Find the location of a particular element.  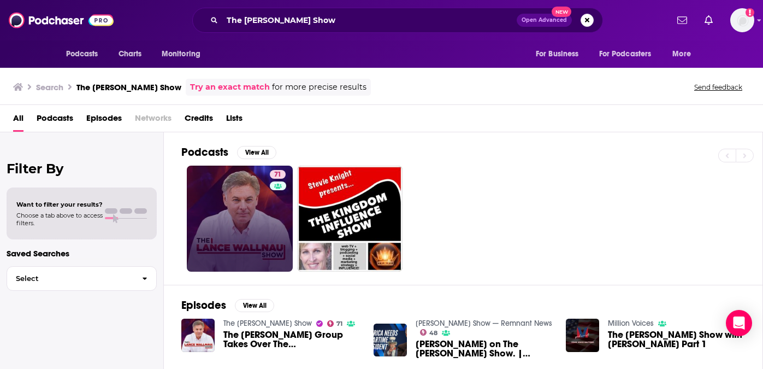

span: Logged in as teisenbe is located at coordinates (742, 20).